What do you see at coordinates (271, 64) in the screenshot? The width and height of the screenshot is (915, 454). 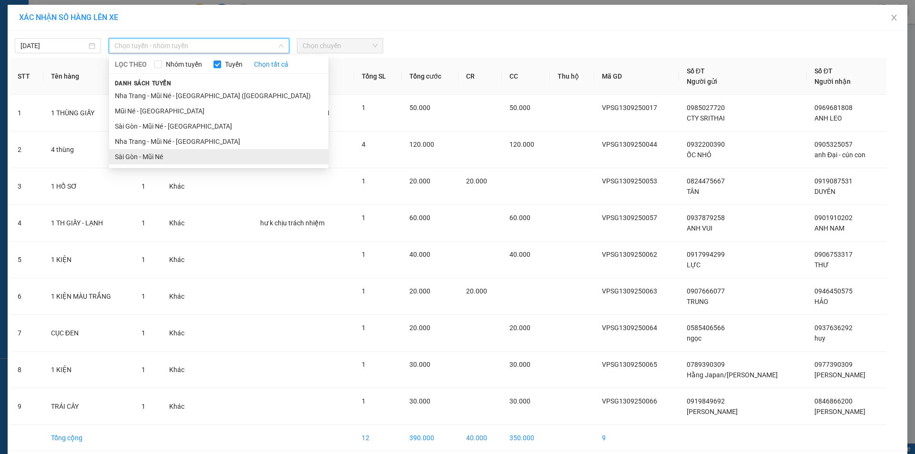 I see `a: Chọn tất cả` at bounding box center [271, 64].